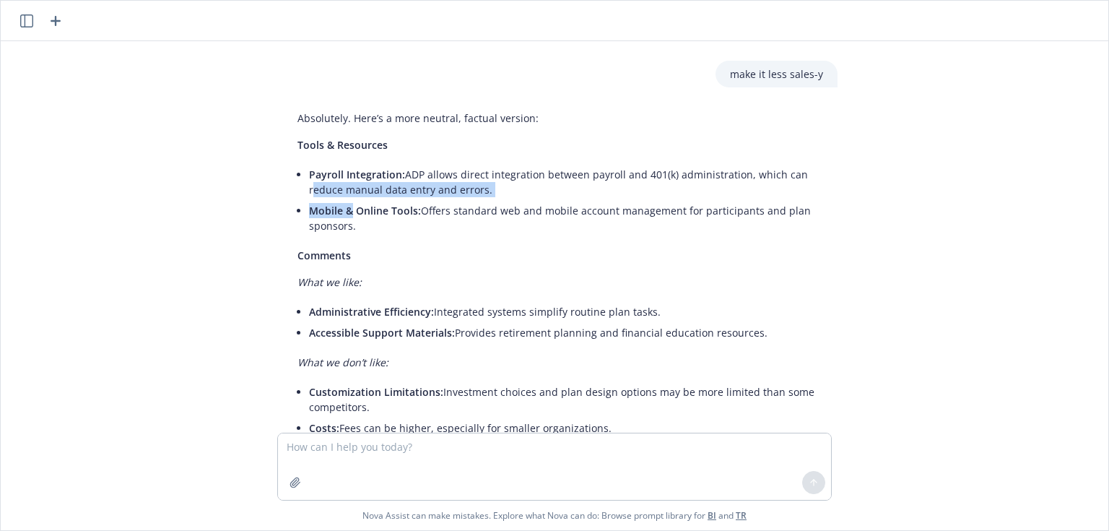 Image resolution: width=1109 pixels, height=531 pixels. What do you see at coordinates (371, 311) in the screenshot?
I see `span: Administrative Efficiency:` at bounding box center [371, 311].